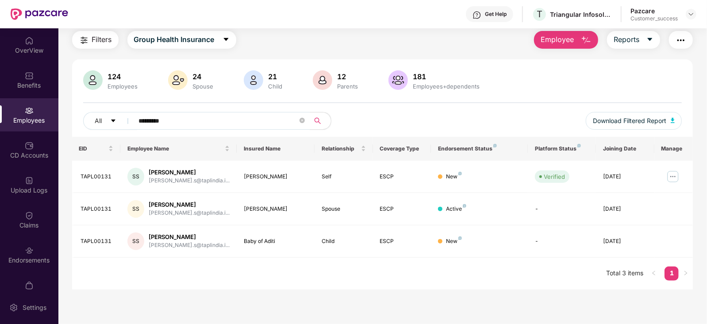  Describe the element at coordinates (29, 76) in the screenshot. I see `img: svg+xml;base64,PHN2ZyBpZD0iQmVuZWZpdHMiIHhtbG5zPSJodHRwOi8vd3d3LnczLm9yZy8yMDAwL3N2ZyIgd2lkdGg9Ij...` at that location.